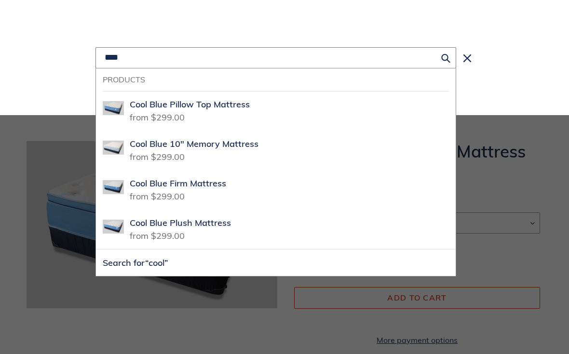 This screenshot has width=569, height=354. I want to click on img: cool blue pillow top mattress, so click(113, 108).